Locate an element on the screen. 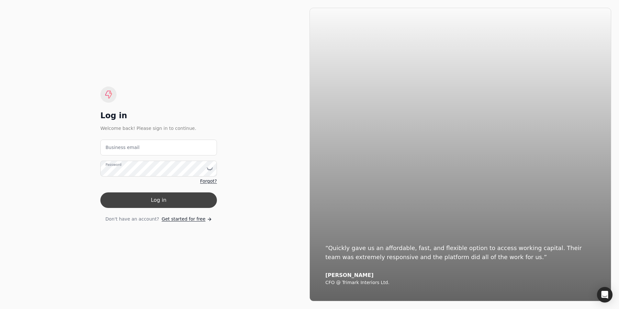 Image resolution: width=619 pixels, height=309 pixels. div: CFO @ Trimark Interiors Ltd. is located at coordinates (460, 282).